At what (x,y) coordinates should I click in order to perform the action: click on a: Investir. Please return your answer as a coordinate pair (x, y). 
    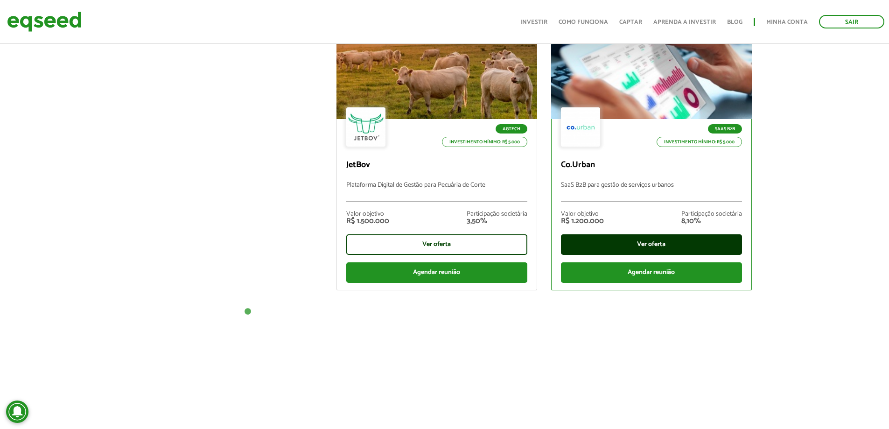
    Looking at the image, I should click on (534, 22).